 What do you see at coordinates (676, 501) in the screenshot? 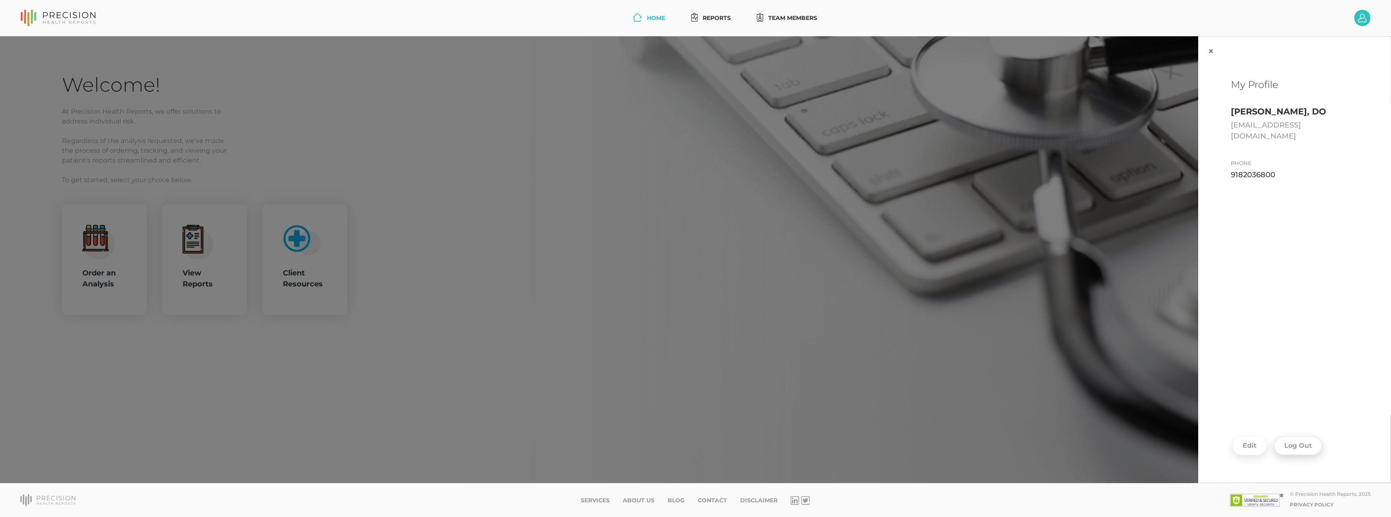
I see `a: Blog` at bounding box center [676, 501].